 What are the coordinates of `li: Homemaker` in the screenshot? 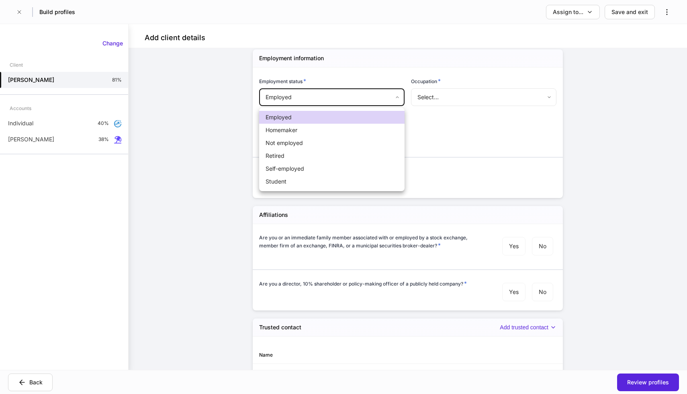 It's located at (332, 130).